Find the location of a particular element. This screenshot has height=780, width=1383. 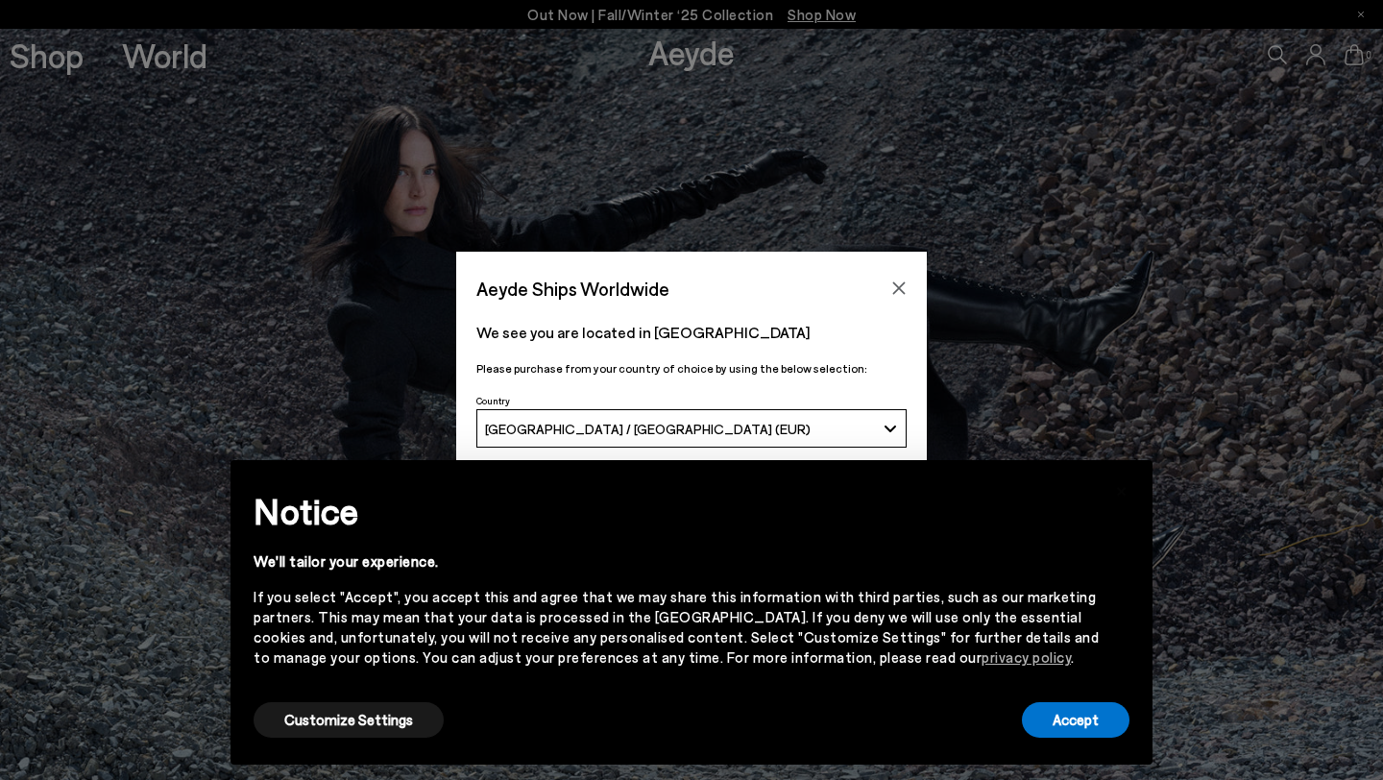

p: Please purchase from your country of choice by using the below selection: is located at coordinates (692, 368).